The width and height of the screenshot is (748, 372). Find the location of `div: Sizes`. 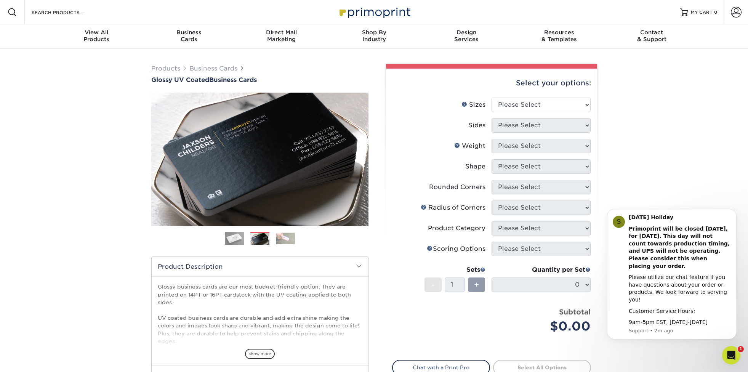

div: Sizes is located at coordinates (473, 105).